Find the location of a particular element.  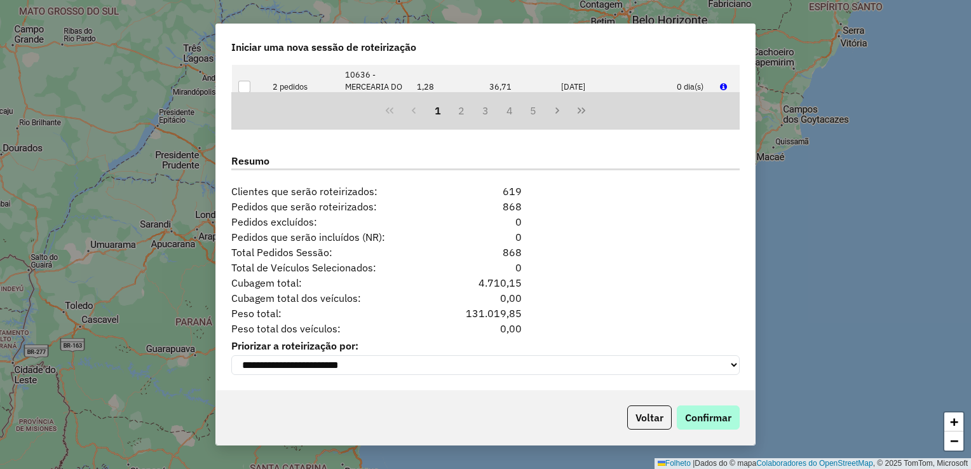

label: Resumo is located at coordinates (486, 161).